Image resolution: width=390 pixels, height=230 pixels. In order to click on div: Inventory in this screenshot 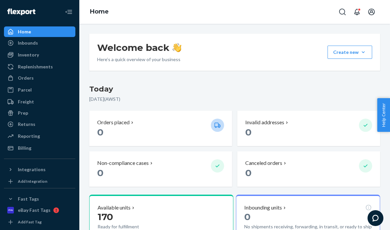, I will do `click(28, 55)`.